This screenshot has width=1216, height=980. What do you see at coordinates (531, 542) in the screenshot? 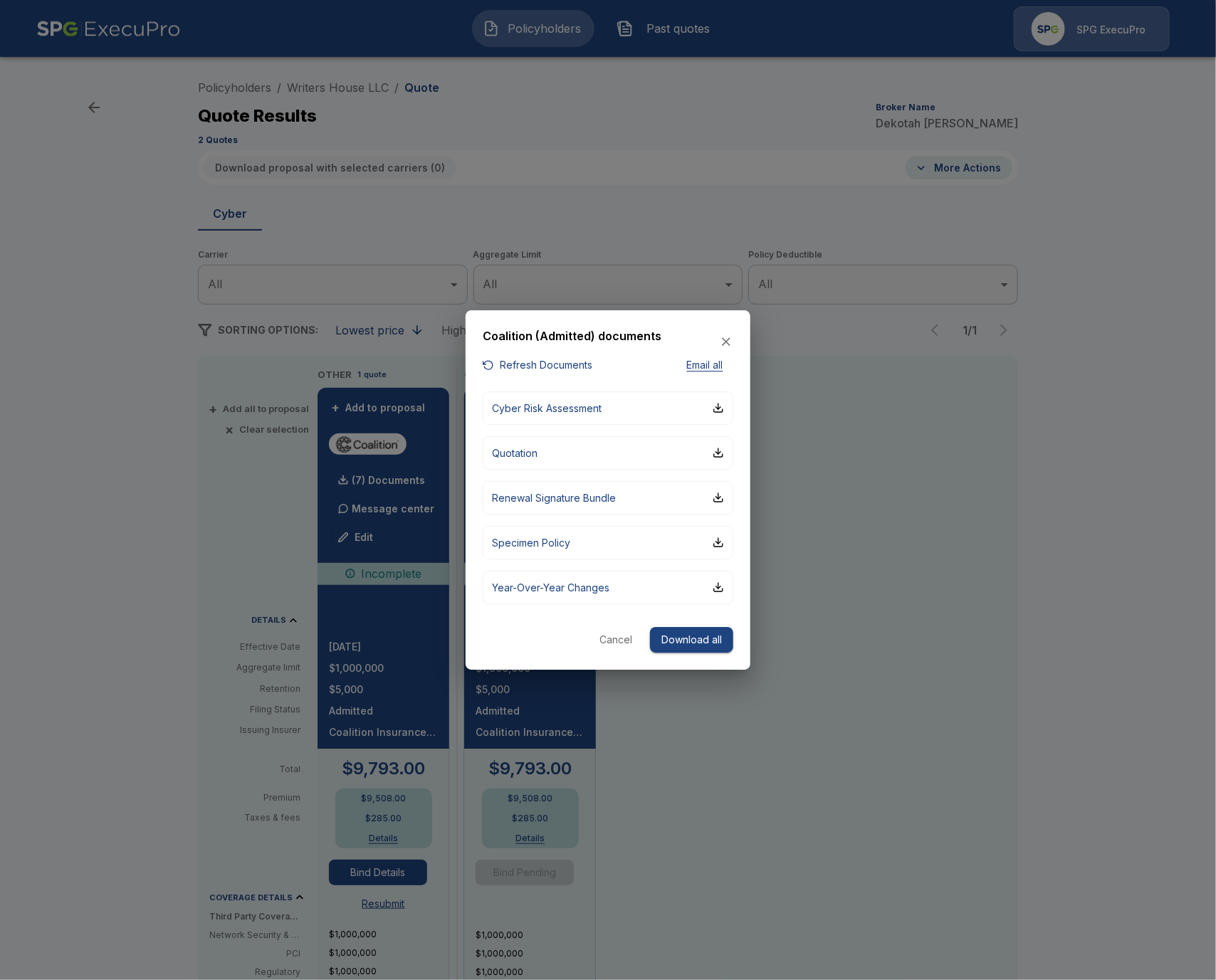
I see `p: Specimen Policy` at bounding box center [531, 542].